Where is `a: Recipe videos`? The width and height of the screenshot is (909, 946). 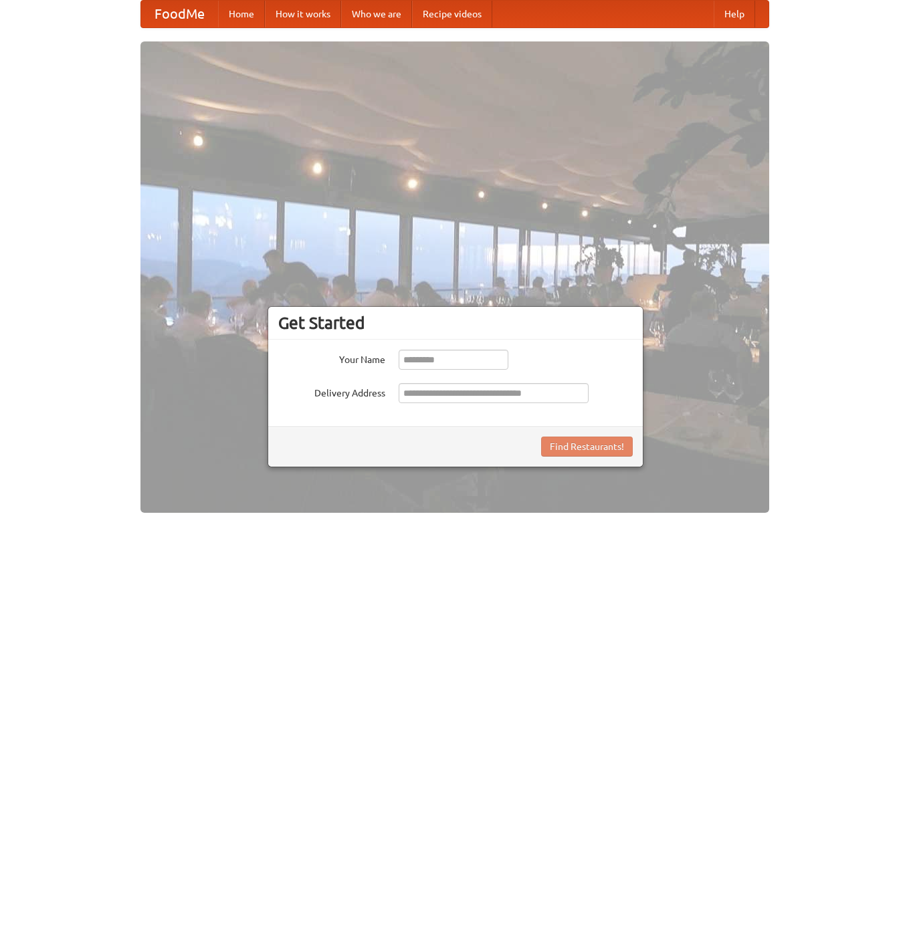
a: Recipe videos is located at coordinates (452, 14).